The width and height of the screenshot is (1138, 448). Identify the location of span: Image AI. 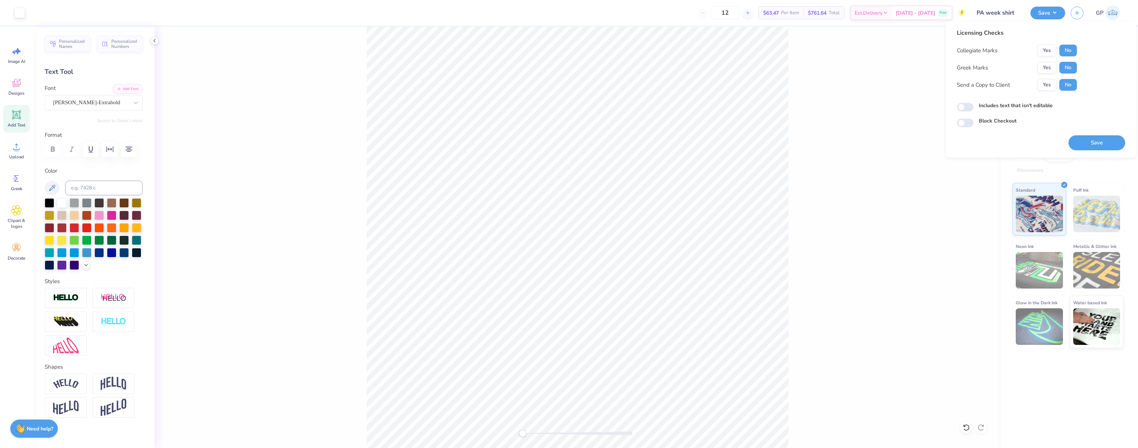
(16, 61).